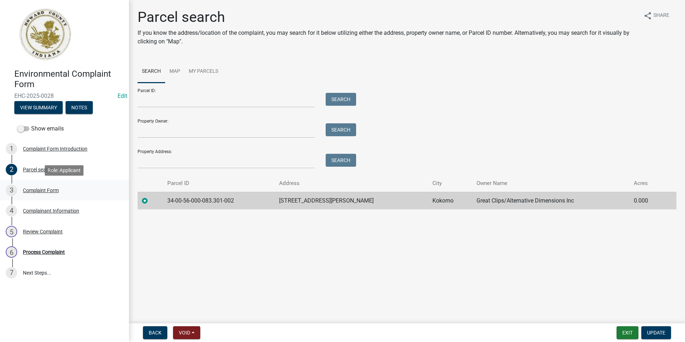 This screenshot has width=685, height=342. I want to click on div: 6, so click(11, 252).